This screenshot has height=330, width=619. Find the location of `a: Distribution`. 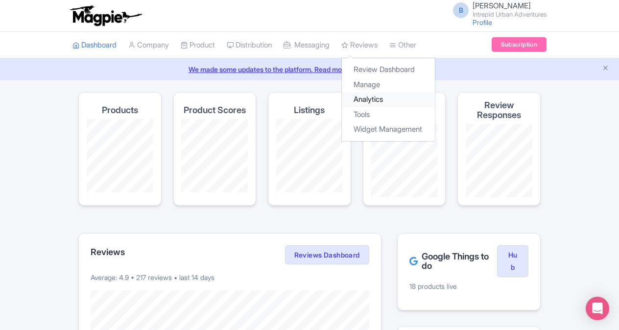

a: Distribution is located at coordinates (249, 45).